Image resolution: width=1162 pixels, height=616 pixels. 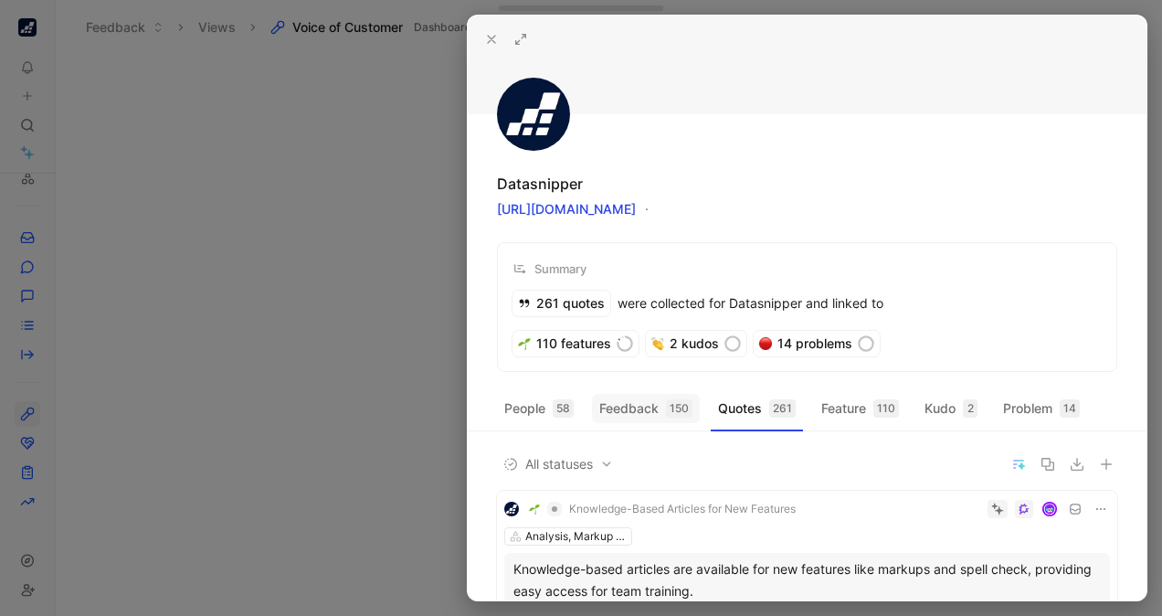 I want to click on div: 58, so click(x=563, y=408).